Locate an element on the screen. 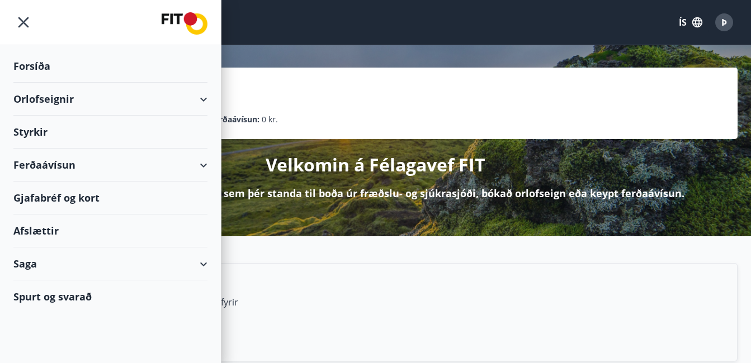 Image resolution: width=751 pixels, height=363 pixels. div: Gjafabréf og kort is located at coordinates (110, 198).